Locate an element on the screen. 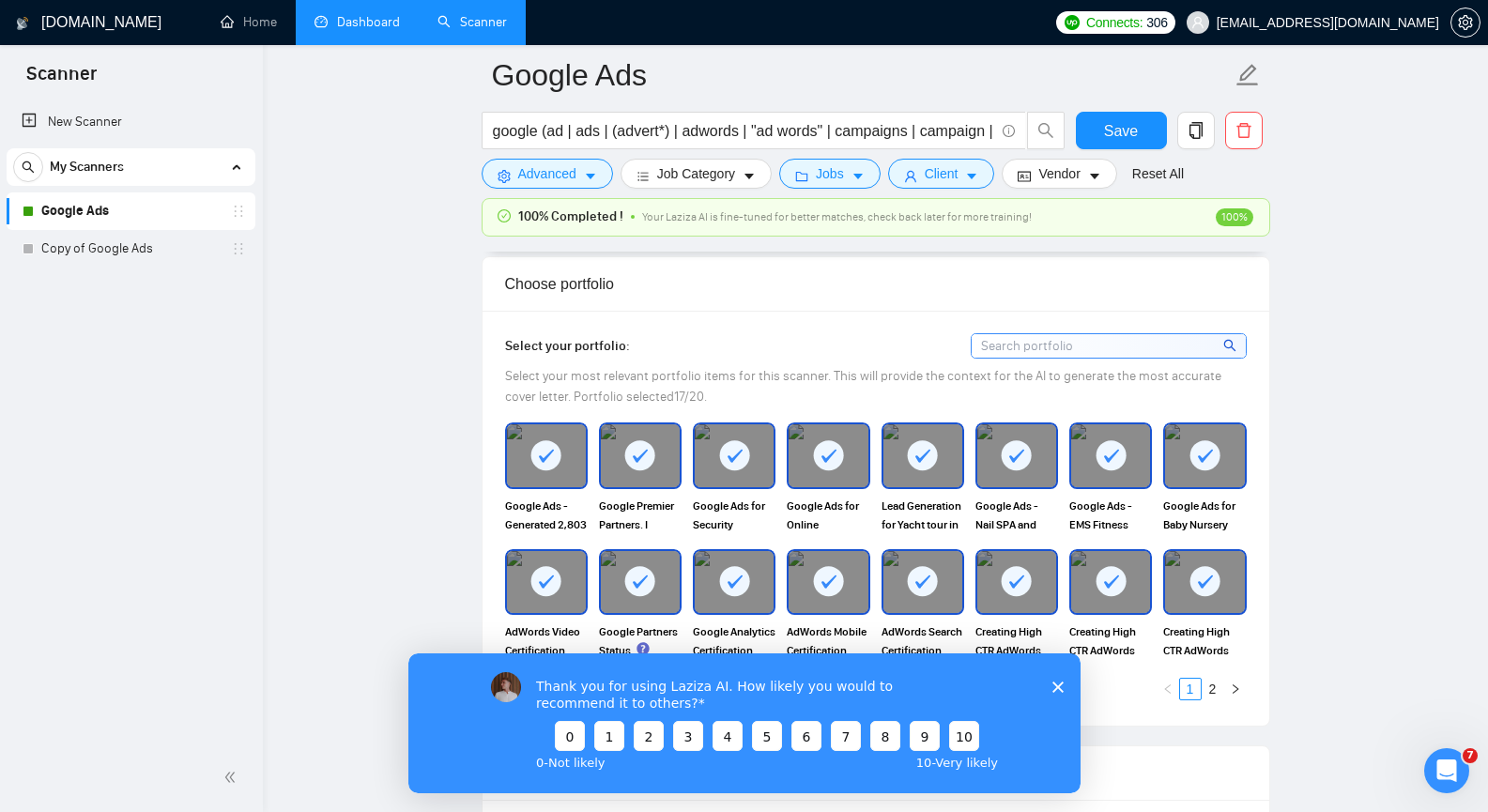  a: searchScanner is located at coordinates (472, 21).